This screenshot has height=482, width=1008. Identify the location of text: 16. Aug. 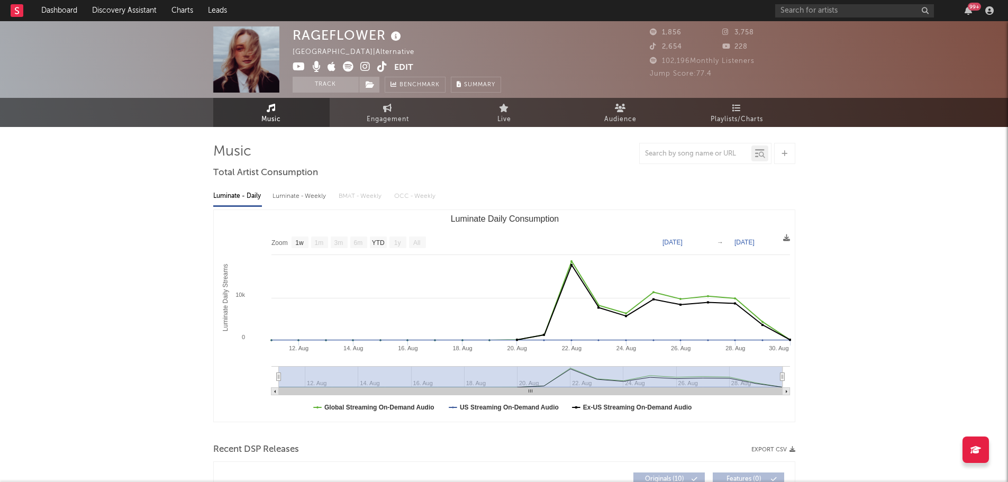
(408, 348).